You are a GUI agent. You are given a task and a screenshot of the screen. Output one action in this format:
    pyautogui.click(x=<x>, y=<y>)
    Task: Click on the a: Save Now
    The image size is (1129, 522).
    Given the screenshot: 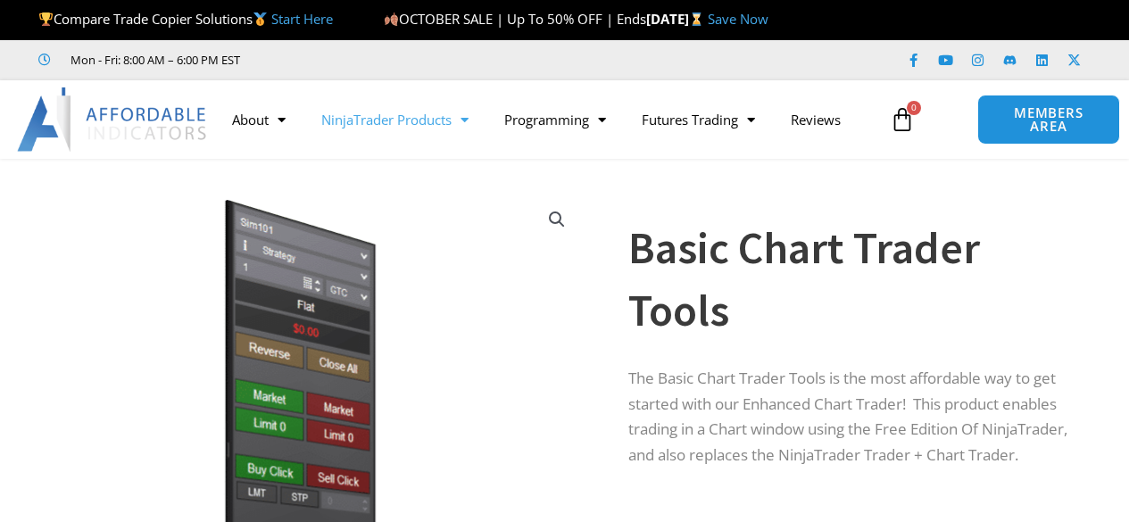 What is the action you would take?
    pyautogui.click(x=738, y=19)
    